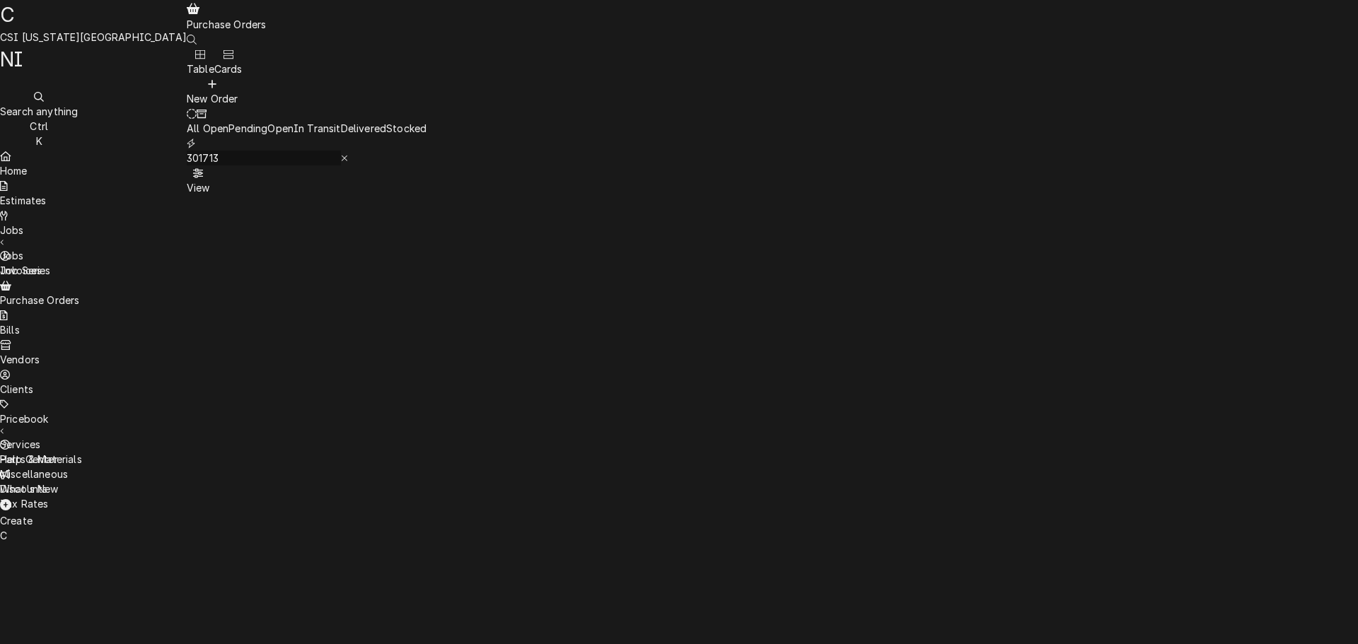 This screenshot has width=1358, height=644. What do you see at coordinates (207, 128) in the screenshot?
I see `div: All Open` at bounding box center [207, 128].